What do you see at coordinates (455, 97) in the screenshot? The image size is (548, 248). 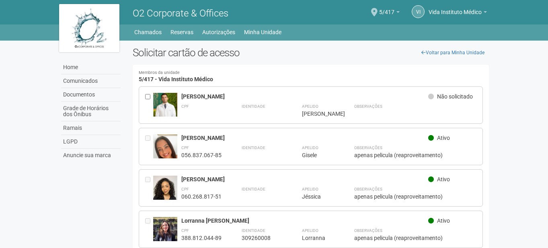 I see `span: Não solicitado` at bounding box center [455, 97].